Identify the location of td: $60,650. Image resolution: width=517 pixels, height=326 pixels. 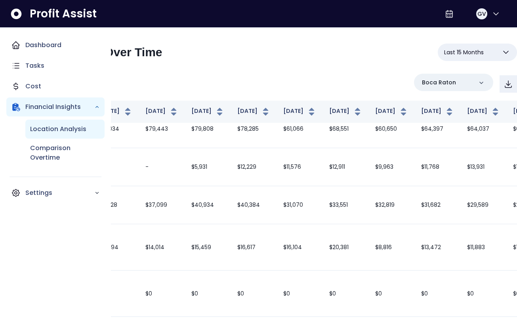
(392, 129).